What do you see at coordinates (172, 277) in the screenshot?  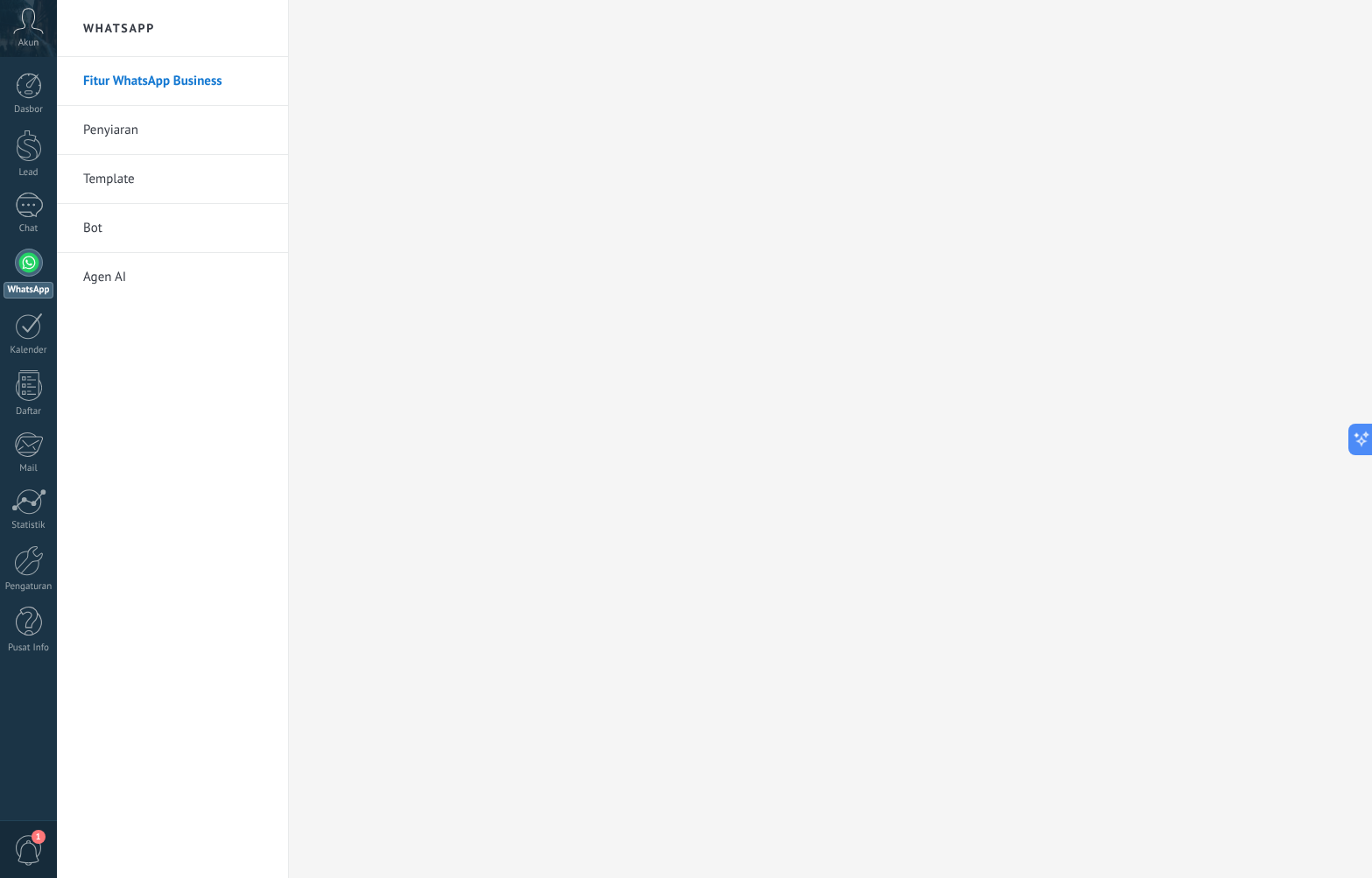 I see `li: Agen AI` at bounding box center [172, 277].